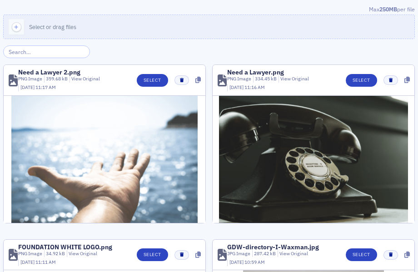 The image size is (418, 272). What do you see at coordinates (209, 10) in the screenshot?
I see `div: Max per file` at bounding box center [209, 10].